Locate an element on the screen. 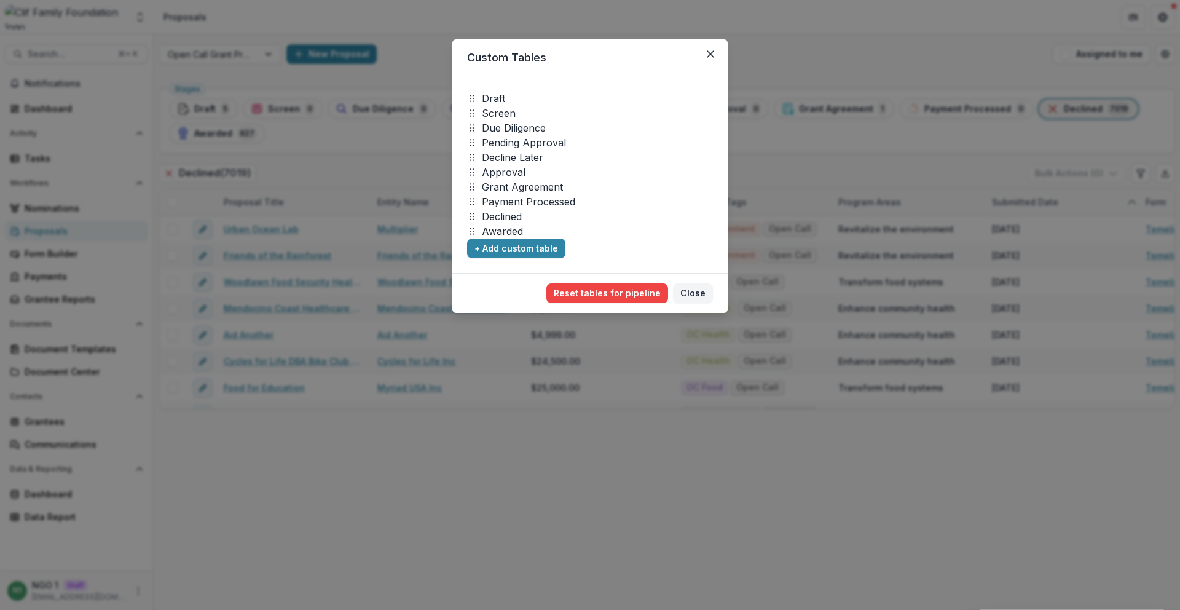 The image size is (1180, 610). p: Awarded is located at coordinates (502, 231).